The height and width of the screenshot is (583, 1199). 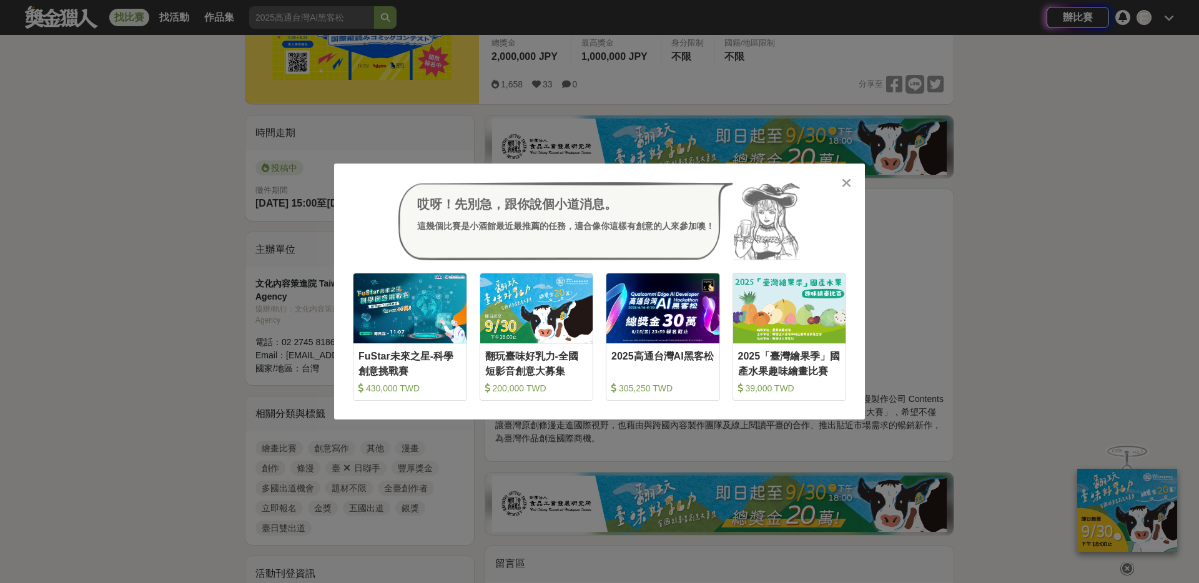 What do you see at coordinates (410, 389) in the screenshot?
I see `div: 430,000 TWD` at bounding box center [410, 389].